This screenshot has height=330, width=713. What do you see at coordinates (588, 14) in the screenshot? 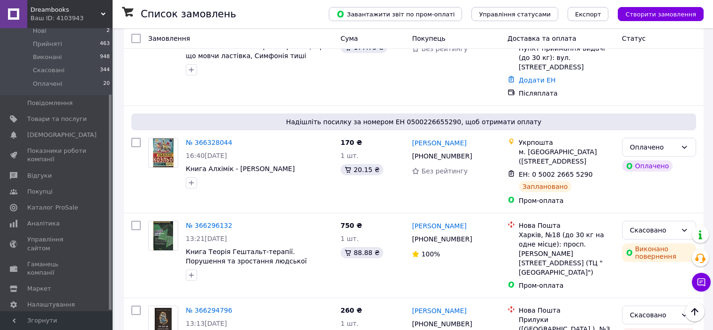
I see `button: Експорт` at bounding box center [588, 14].